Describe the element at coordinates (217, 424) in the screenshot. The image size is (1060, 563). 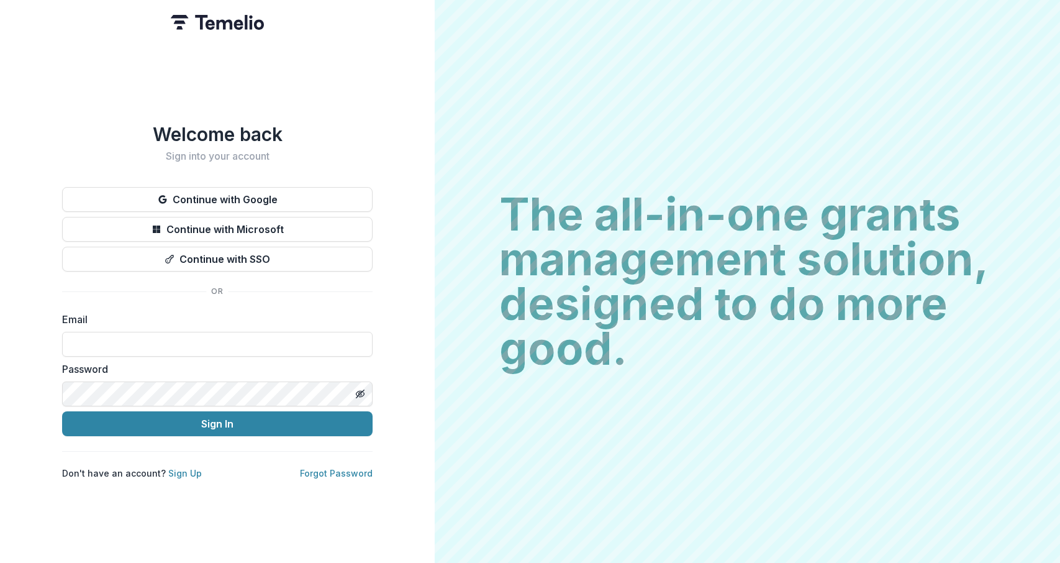
I see `button: Sign In` at that location.